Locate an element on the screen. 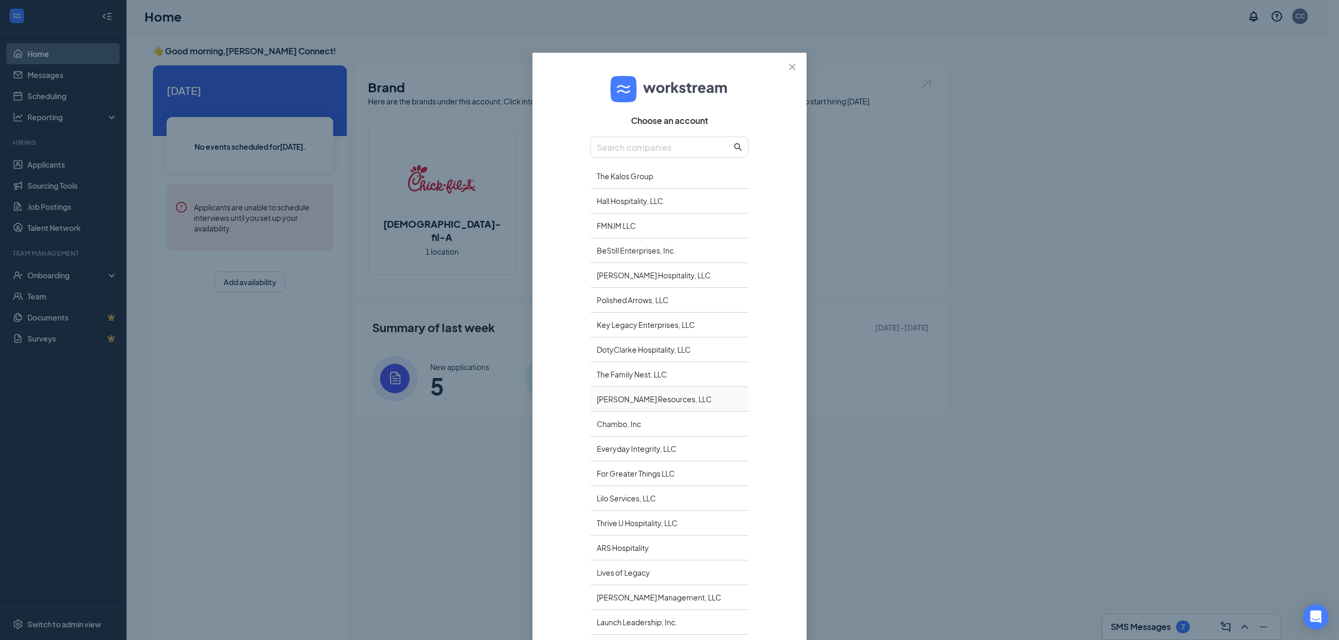  div: The Family Nest, LLC is located at coordinates (669, 374).